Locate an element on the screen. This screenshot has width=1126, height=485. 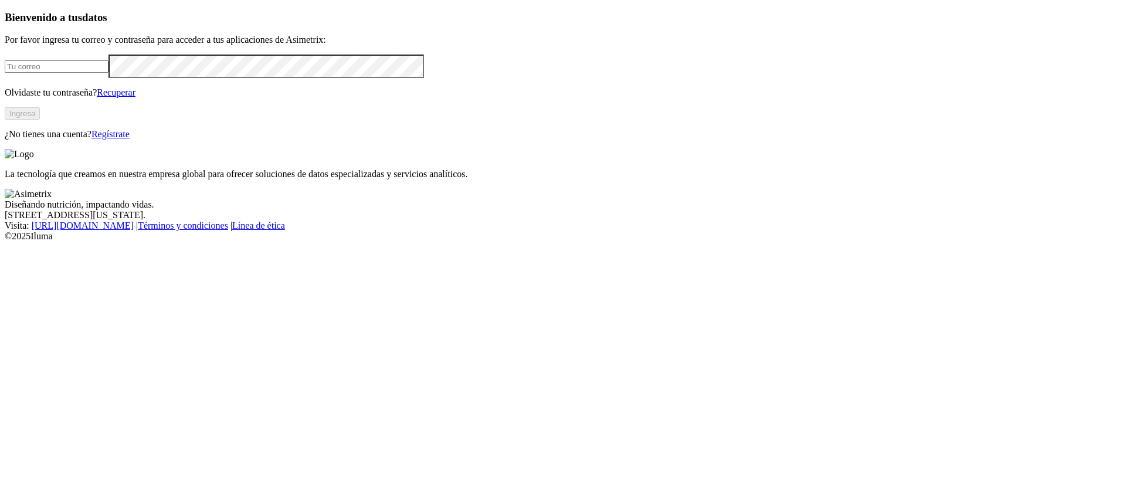
p: Olvidaste tu contraseña? is located at coordinates (563, 93).